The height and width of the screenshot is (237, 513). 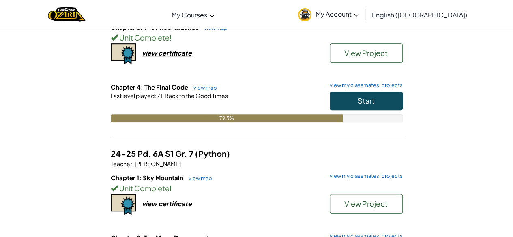 What do you see at coordinates (213, 153) in the screenshot?
I see `span: (Python)` at bounding box center [213, 153].